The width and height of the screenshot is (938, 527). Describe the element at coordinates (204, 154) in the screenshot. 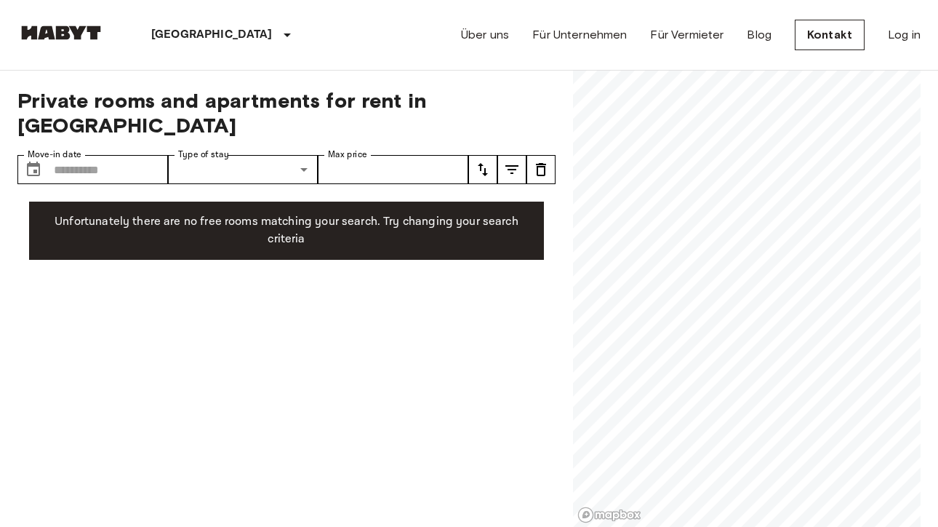

I see `label: Type of stay` at that location.